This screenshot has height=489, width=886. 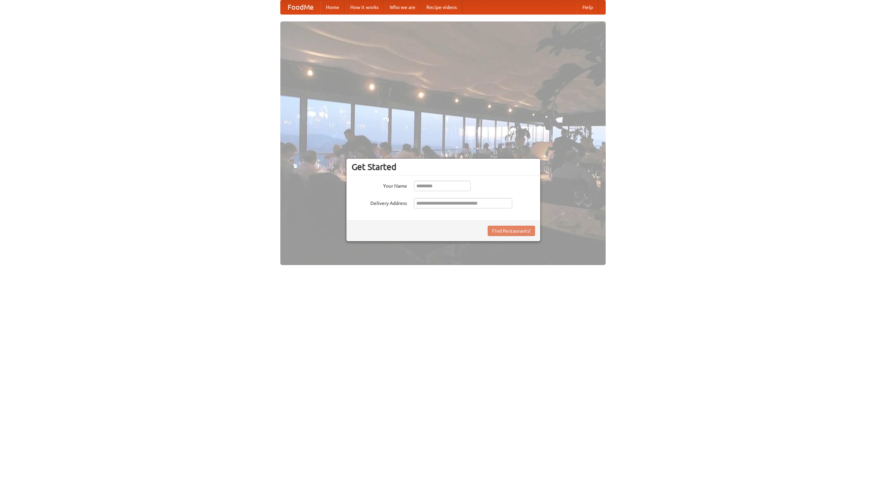 What do you see at coordinates (587, 7) in the screenshot?
I see `a: Help` at bounding box center [587, 7].